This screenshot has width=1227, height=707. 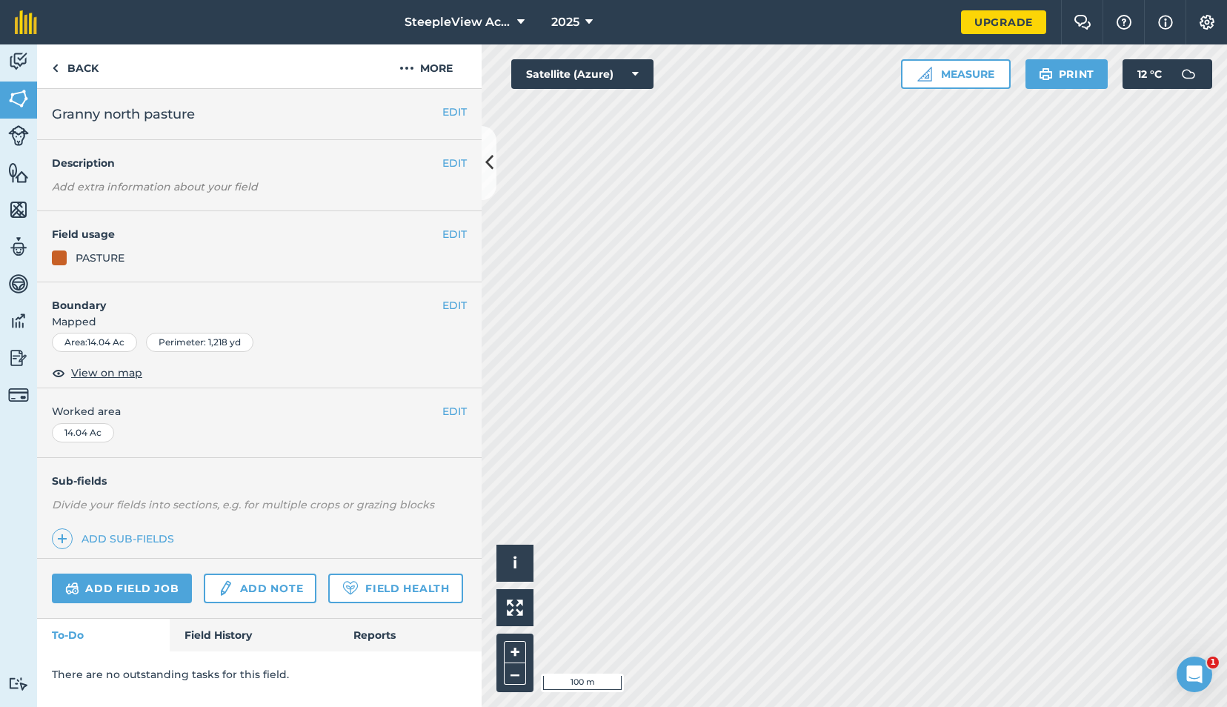 I want to click on img: svg+xml;base64,PHN2ZyB4bWxucz0iaHR0cDovL3d3dy53My5vcmcvMjAwMC9zdmciIHdpZHRoPSIxOSIgaGVpZ2h0PSIyNC..., so click(x=1045, y=74).